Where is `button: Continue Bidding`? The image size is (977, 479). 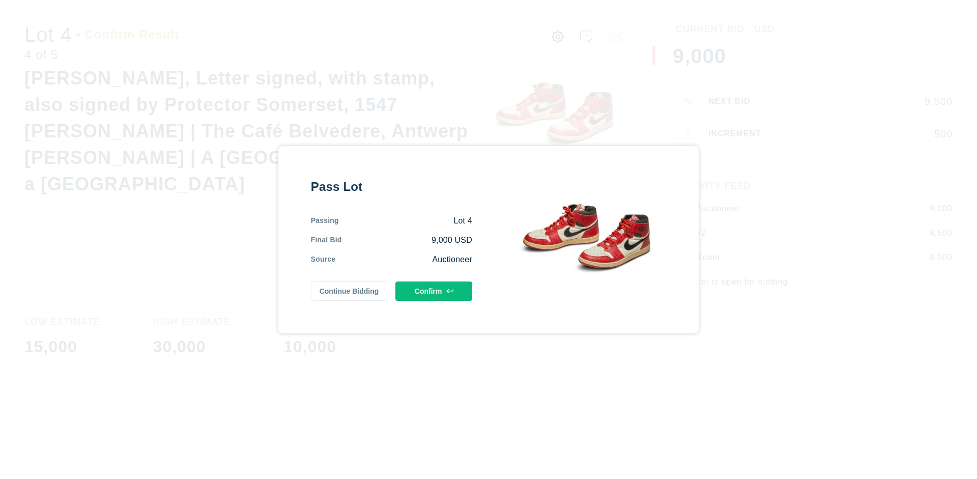
button: Continue Bidding is located at coordinates (349, 291).